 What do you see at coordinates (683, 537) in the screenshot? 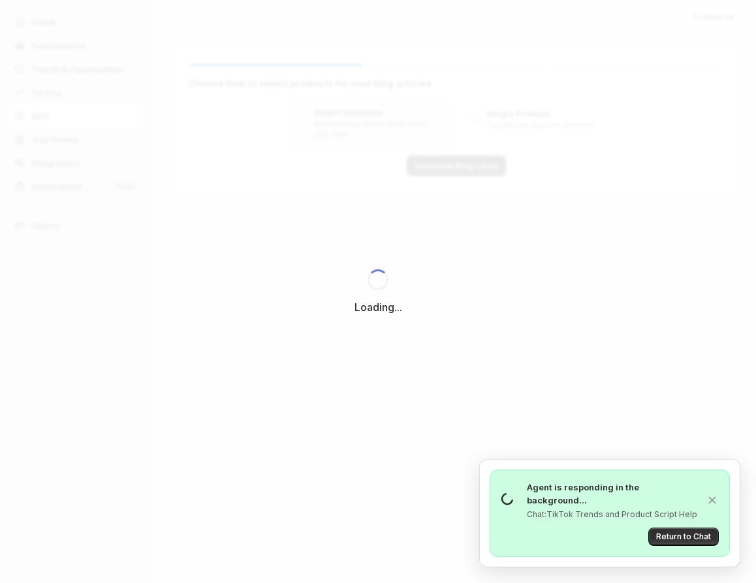
I see `span: Return to Chat` at bounding box center [683, 537].